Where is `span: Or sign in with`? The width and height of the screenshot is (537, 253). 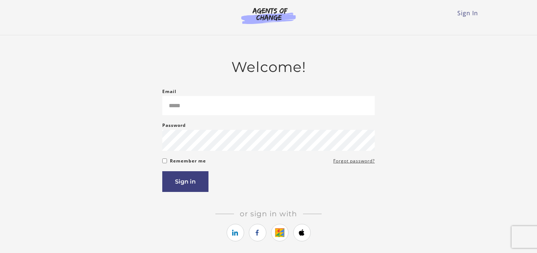 span: Or sign in with is located at coordinates (269, 214).